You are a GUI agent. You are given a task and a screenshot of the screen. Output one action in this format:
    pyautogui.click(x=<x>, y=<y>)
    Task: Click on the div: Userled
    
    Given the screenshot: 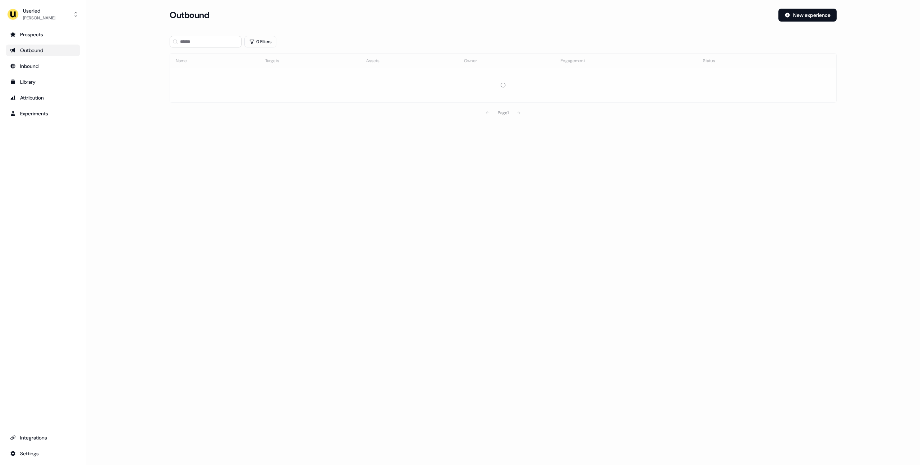 What is the action you would take?
    pyautogui.click(x=39, y=11)
    